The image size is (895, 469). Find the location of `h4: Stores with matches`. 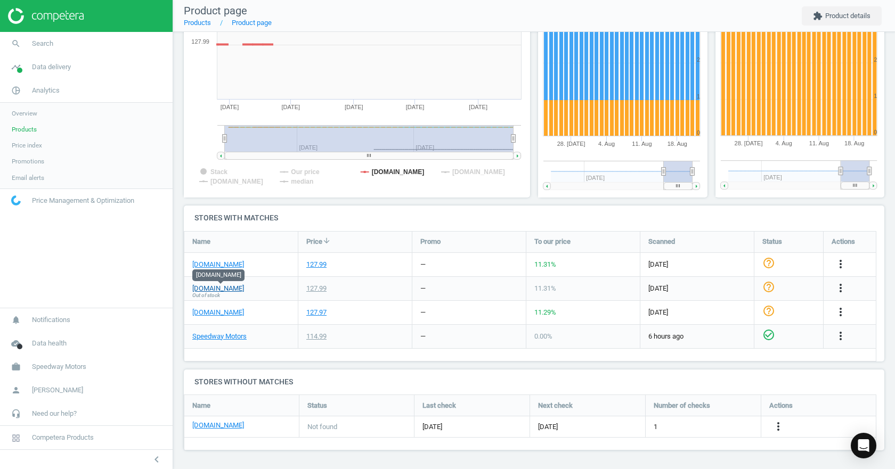

h4: Stores with matches is located at coordinates (534, 218).